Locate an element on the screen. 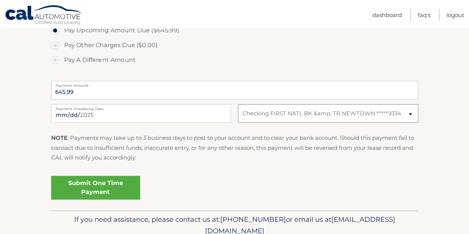 Image resolution: width=469 pixels, height=234 pixels. a: Cal Automotive is located at coordinates (44, 16).